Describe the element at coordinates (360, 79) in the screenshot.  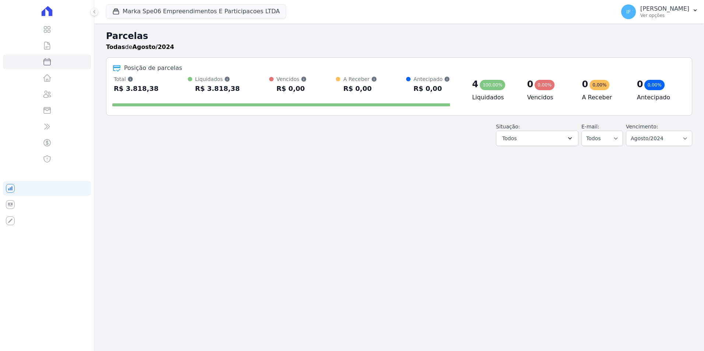
I see `div: A Receber` at that location.